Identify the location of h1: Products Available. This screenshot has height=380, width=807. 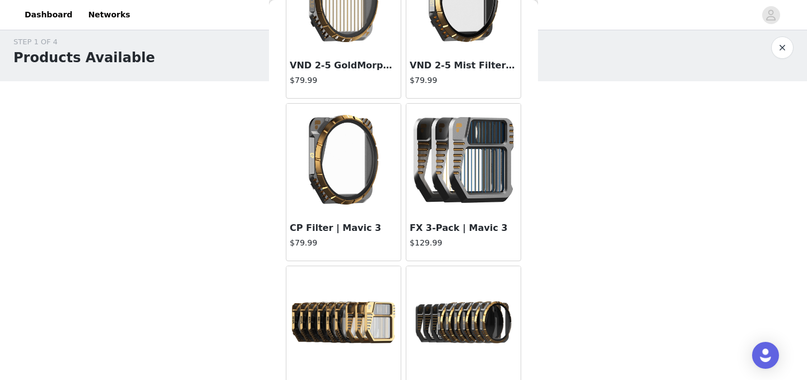
(84, 58).